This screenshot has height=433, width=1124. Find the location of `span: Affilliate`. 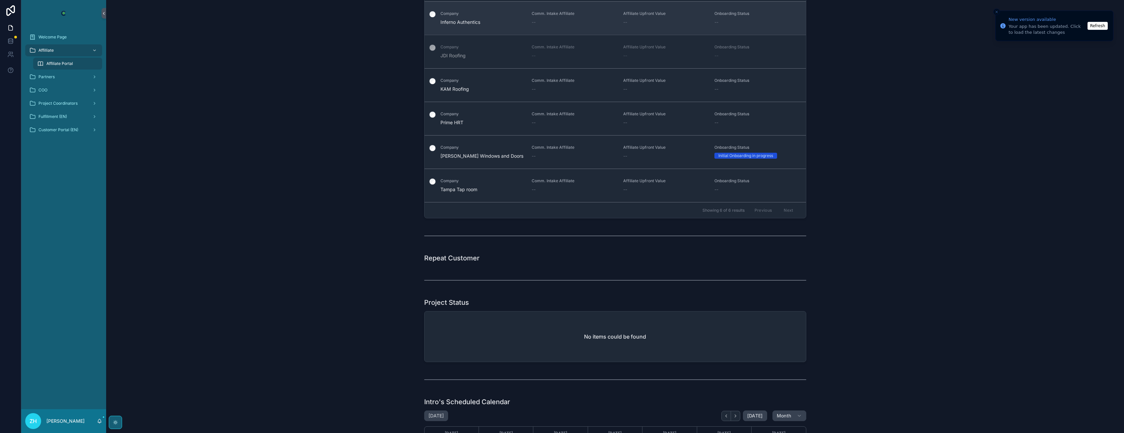

span: Affilliate is located at coordinates (46, 50).